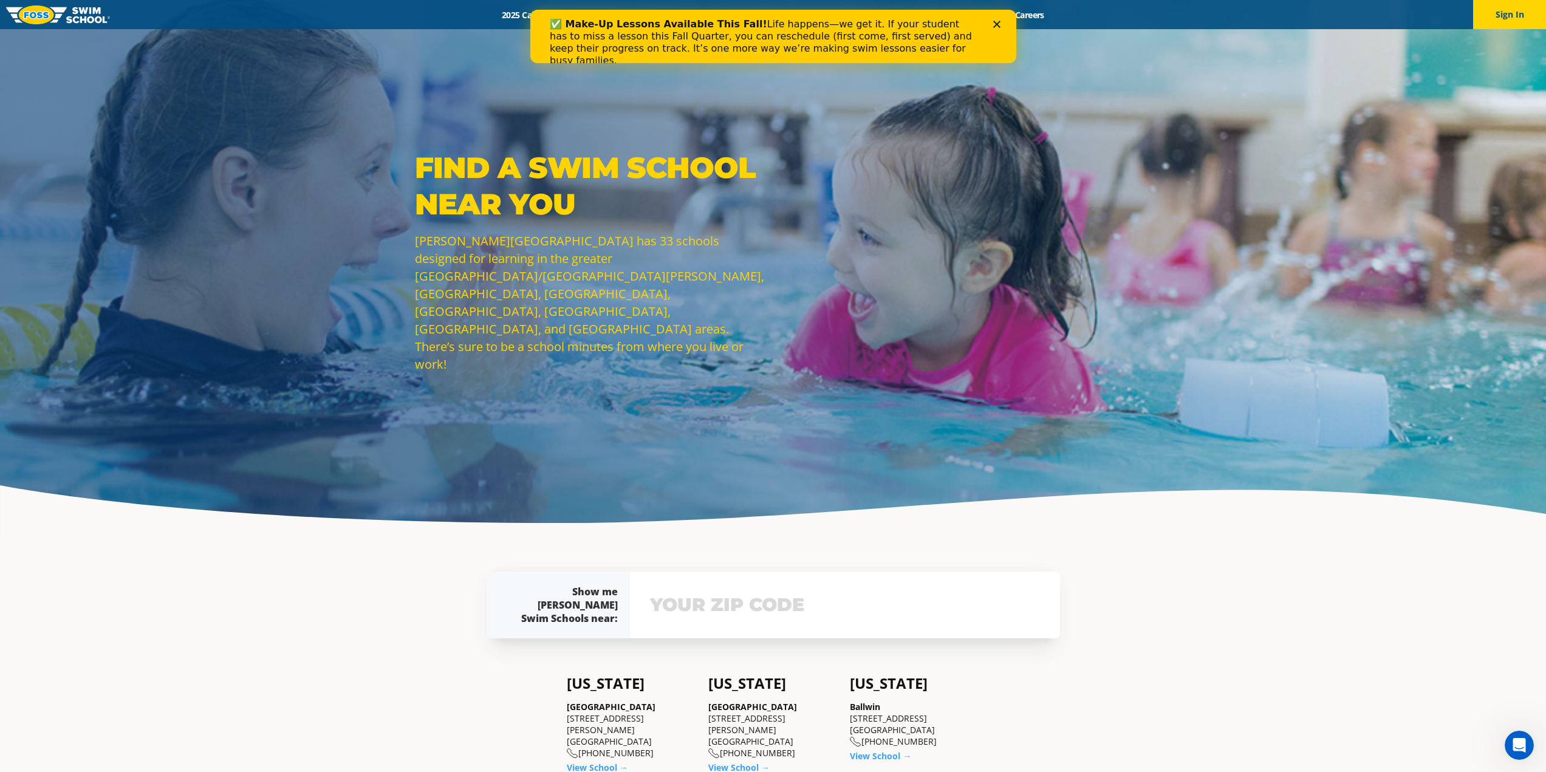 This screenshot has height=772, width=1546. Describe the element at coordinates (880, 755) in the screenshot. I see `a: View School →` at that location.